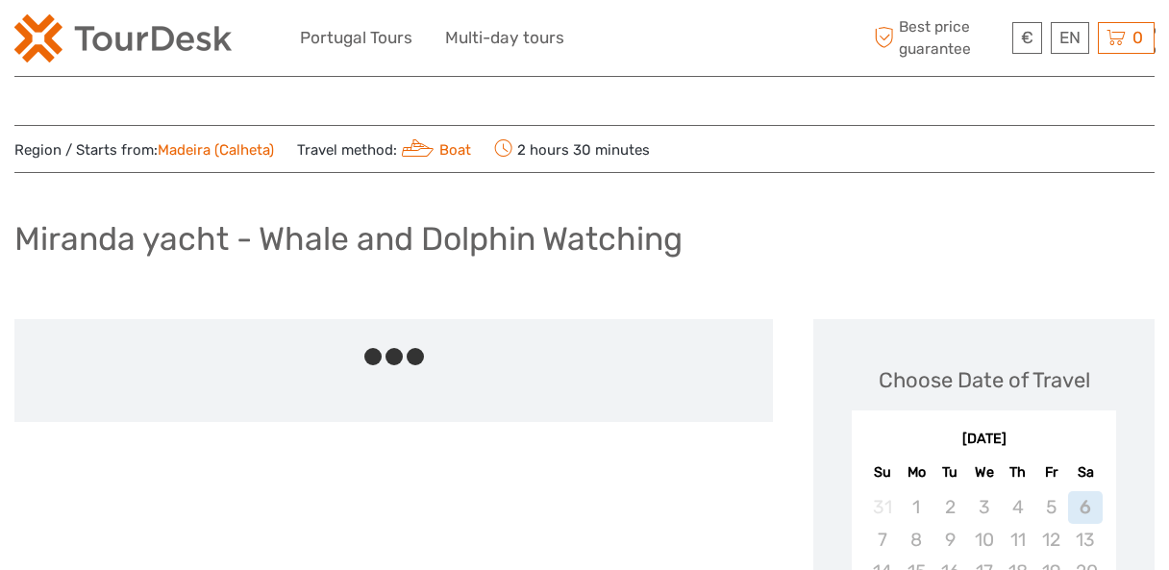  Describe the element at coordinates (950, 472) in the screenshot. I see `div: Tu` at that location.